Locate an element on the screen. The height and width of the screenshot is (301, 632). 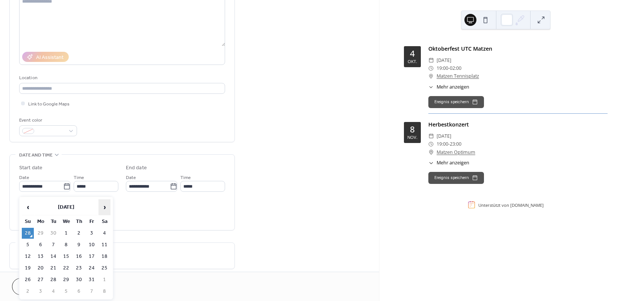
span: Date and time is located at coordinates (36, 155).